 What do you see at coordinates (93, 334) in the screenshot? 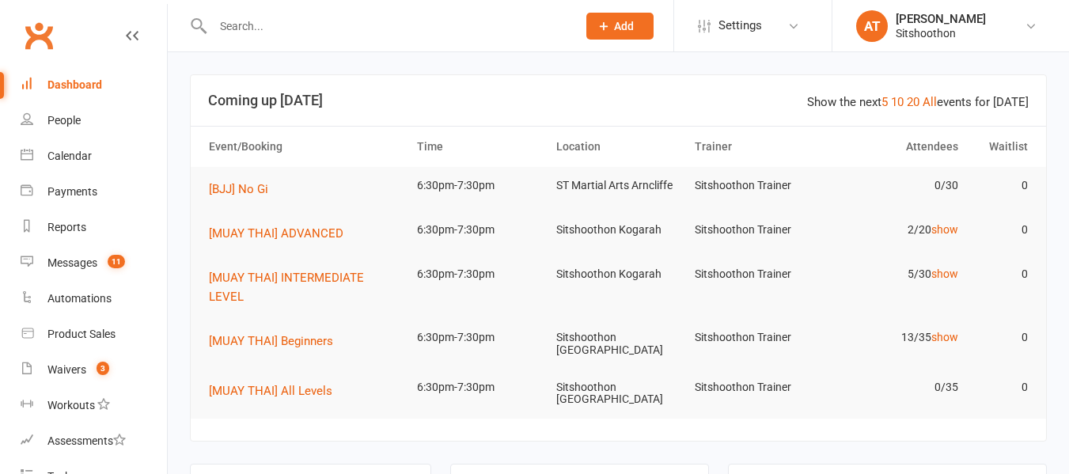
I see `a: Product Sales` at bounding box center [93, 334].